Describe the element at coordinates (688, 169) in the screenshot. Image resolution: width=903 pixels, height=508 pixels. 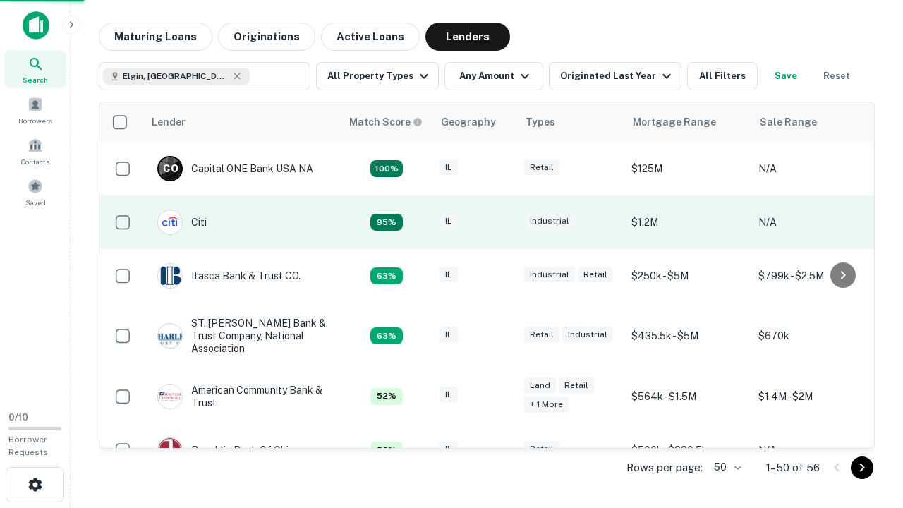
I see `td: $125M` at that location.